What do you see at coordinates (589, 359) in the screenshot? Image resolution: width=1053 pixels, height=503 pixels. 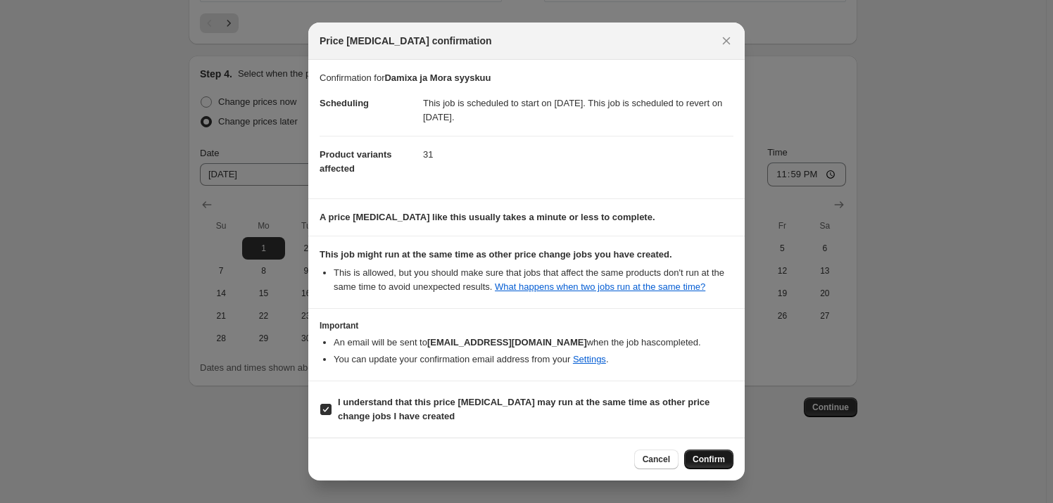 I see `a: Settings` at bounding box center [589, 359].